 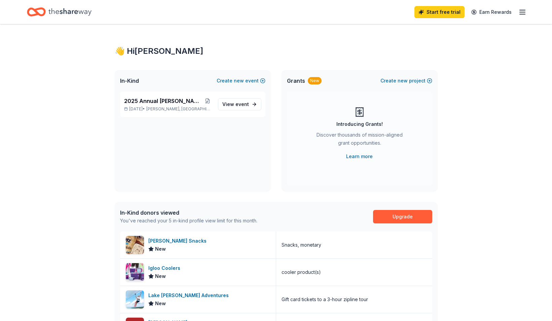 What do you see at coordinates (242, 104) in the screenshot?
I see `span: event` at bounding box center [242, 104].